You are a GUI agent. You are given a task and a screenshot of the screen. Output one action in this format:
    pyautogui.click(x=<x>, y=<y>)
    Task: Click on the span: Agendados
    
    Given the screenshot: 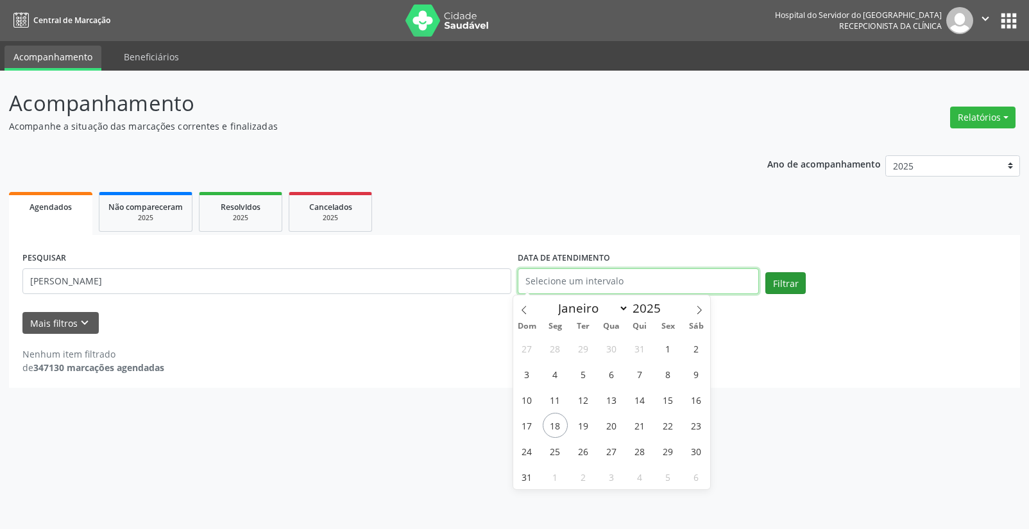 What is the action you would take?
    pyautogui.click(x=51, y=207)
    